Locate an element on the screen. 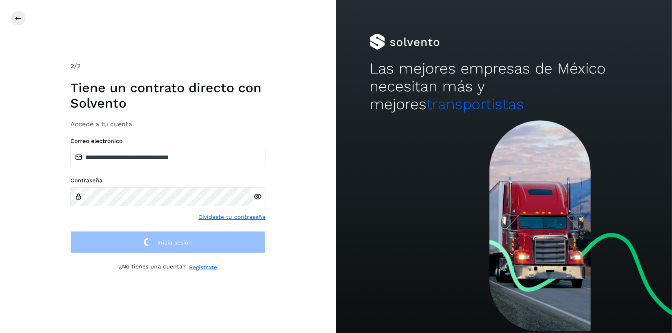  label: Contraseña is located at coordinates (168, 180).